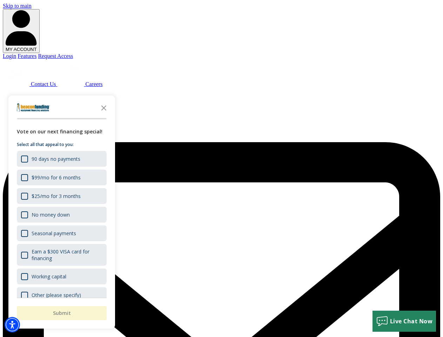 The image size is (443, 337). What do you see at coordinates (16, 73) in the screenshot?
I see `img: Beacon Funding chat` at bounding box center [16, 73].